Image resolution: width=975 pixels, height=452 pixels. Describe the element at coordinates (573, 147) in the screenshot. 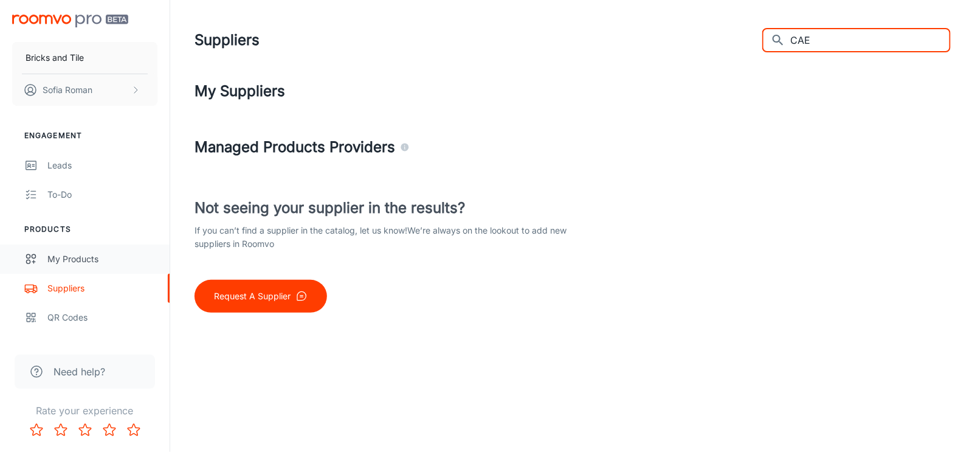

I see `h4: Managed Products Providers` at that location.